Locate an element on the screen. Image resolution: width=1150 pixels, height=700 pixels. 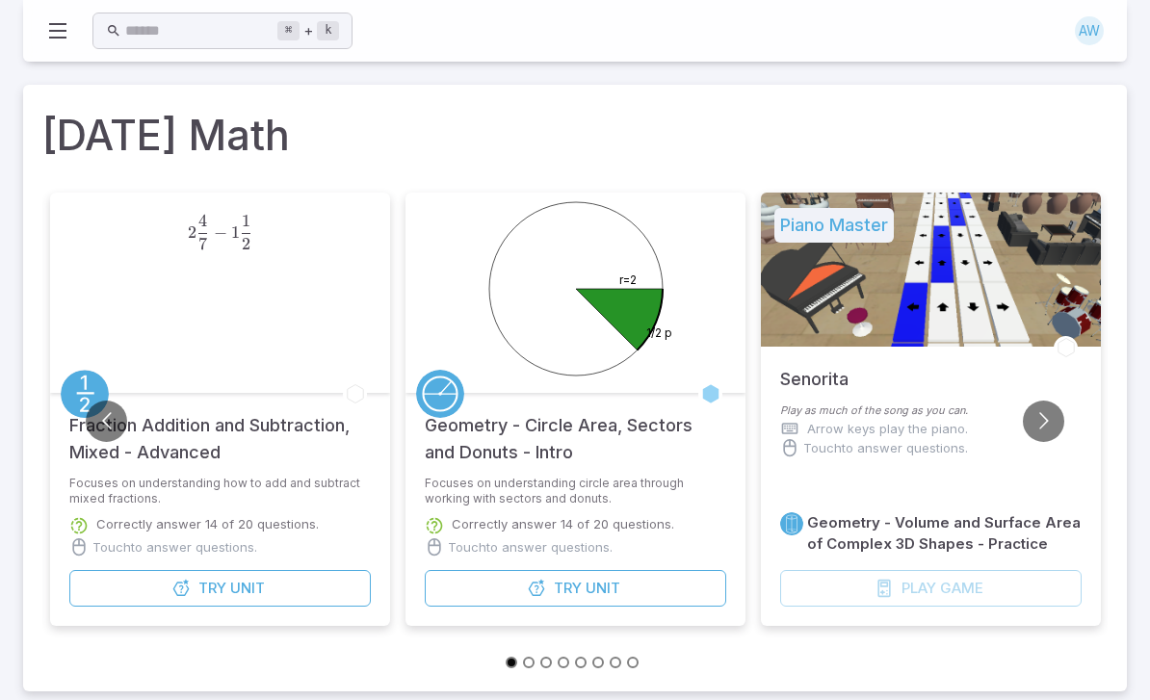
button: Go to slide 7 is located at coordinates (616, 663).